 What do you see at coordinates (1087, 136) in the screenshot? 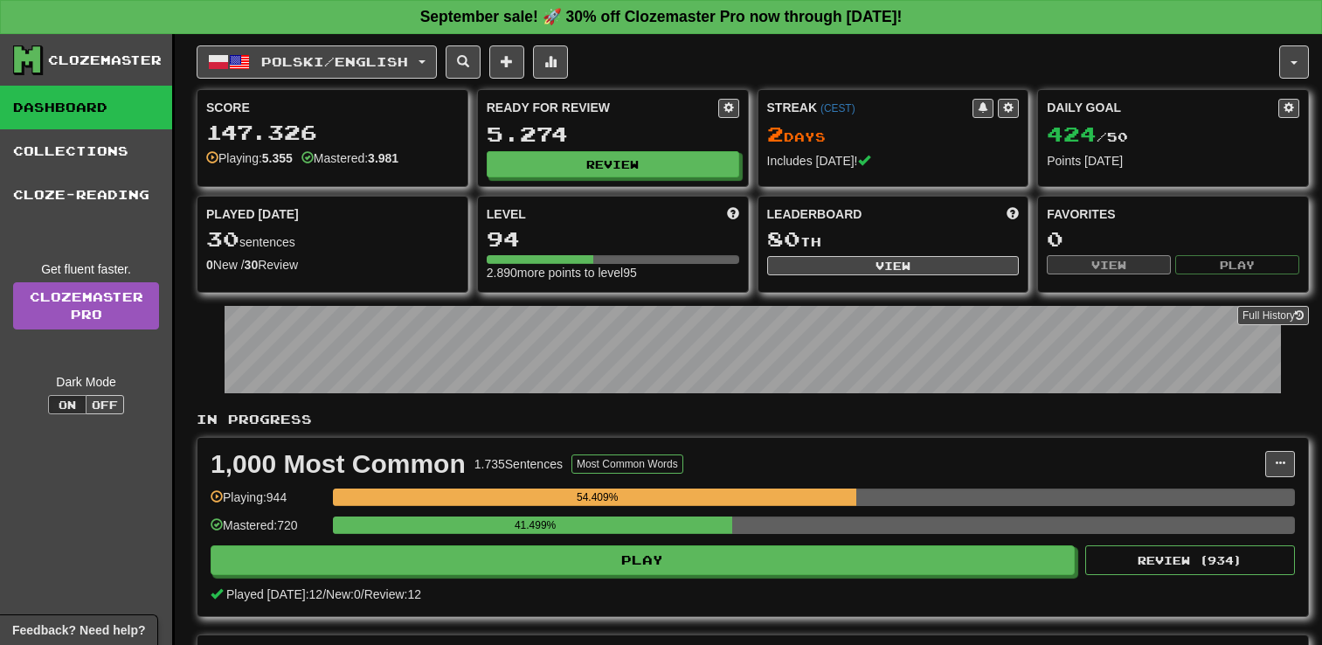
I see `span: / 50` at bounding box center [1087, 136].